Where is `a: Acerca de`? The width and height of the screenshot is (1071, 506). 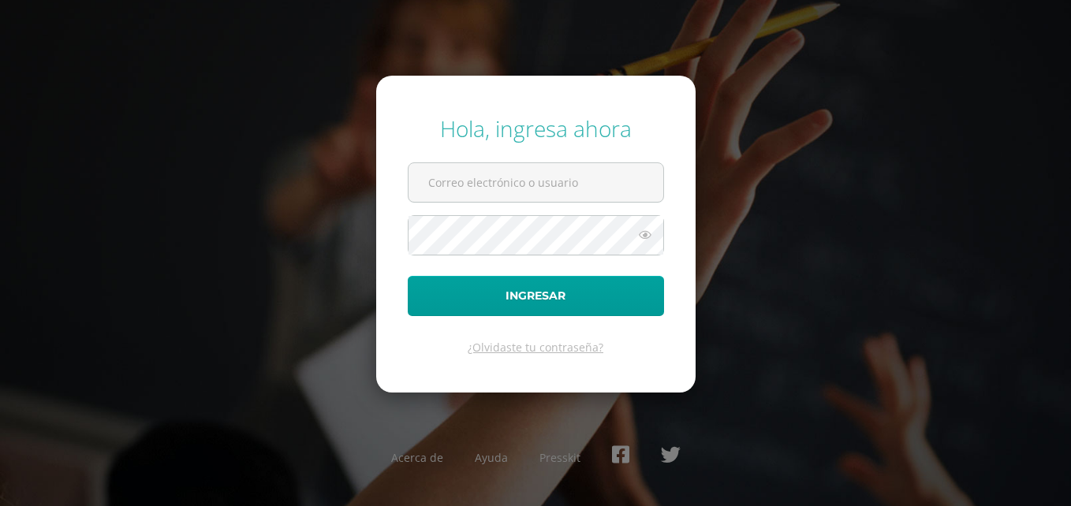 a: Acerca de is located at coordinates (417, 457).